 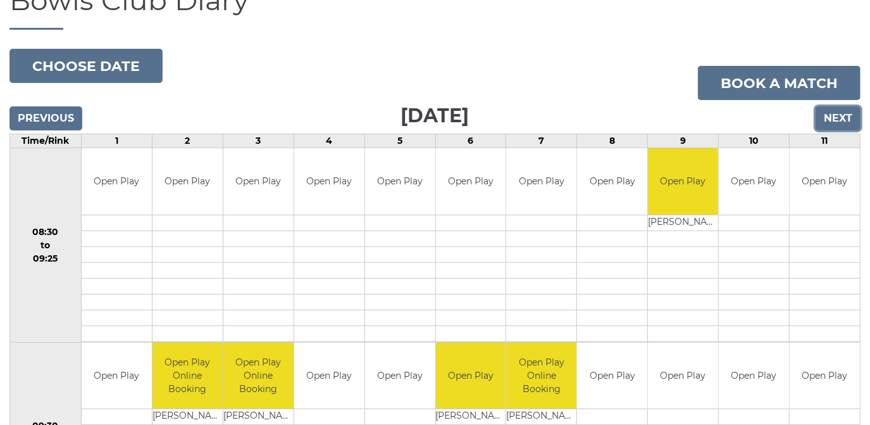 I want to click on td: Time/Rink, so click(x=46, y=141).